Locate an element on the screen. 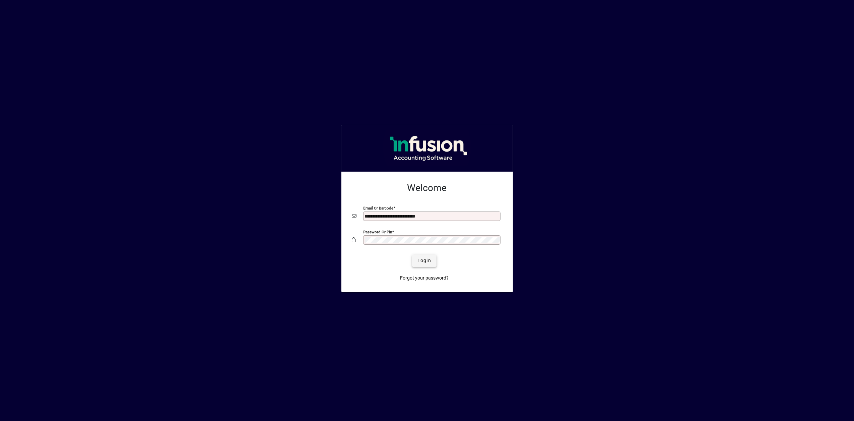 The height and width of the screenshot is (421, 854). button: Login is located at coordinates (424, 261).